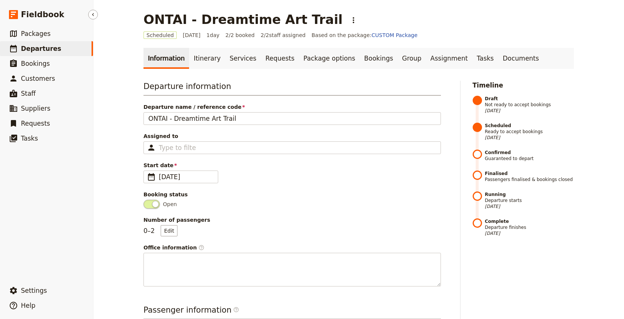 This screenshot has width=624, height=319. What do you see at coordinates (292, 165) in the screenshot?
I see `span: Start date` at bounding box center [292, 165].